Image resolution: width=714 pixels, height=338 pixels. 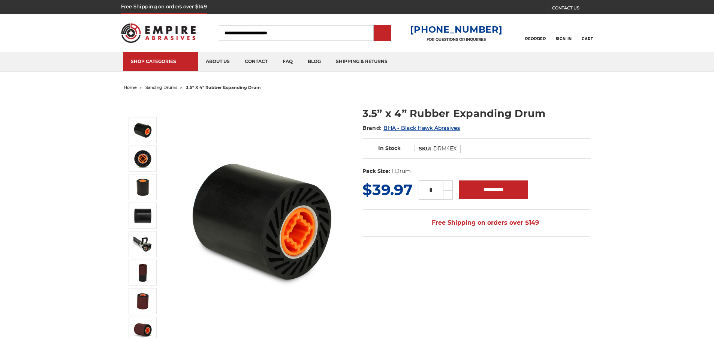 What do you see at coordinates (588, 39) in the screenshot?
I see `span: Cart` at bounding box center [588, 39].